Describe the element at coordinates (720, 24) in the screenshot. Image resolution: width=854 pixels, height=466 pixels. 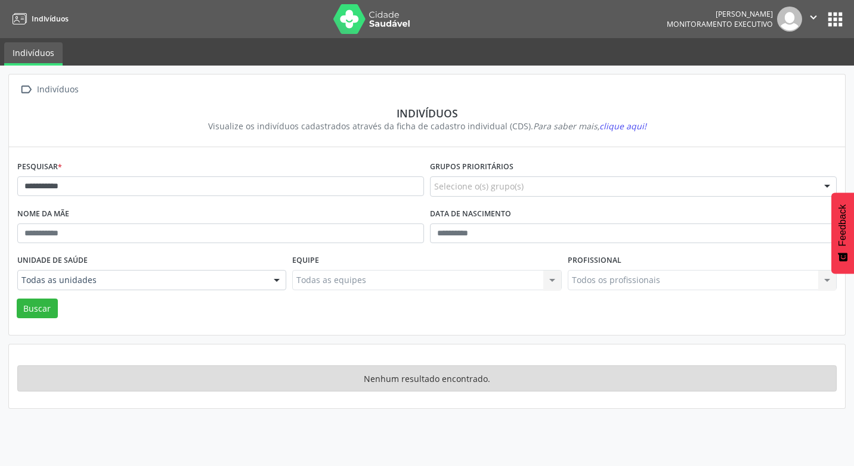
I see `span: Monitoramento Executivo` at that location.